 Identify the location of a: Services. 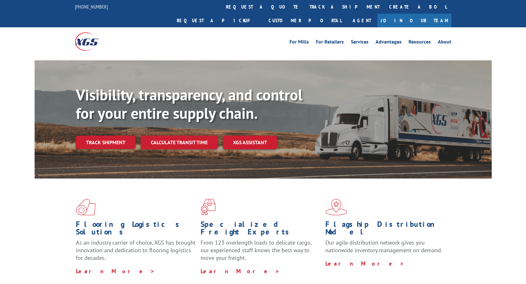
(360, 43).